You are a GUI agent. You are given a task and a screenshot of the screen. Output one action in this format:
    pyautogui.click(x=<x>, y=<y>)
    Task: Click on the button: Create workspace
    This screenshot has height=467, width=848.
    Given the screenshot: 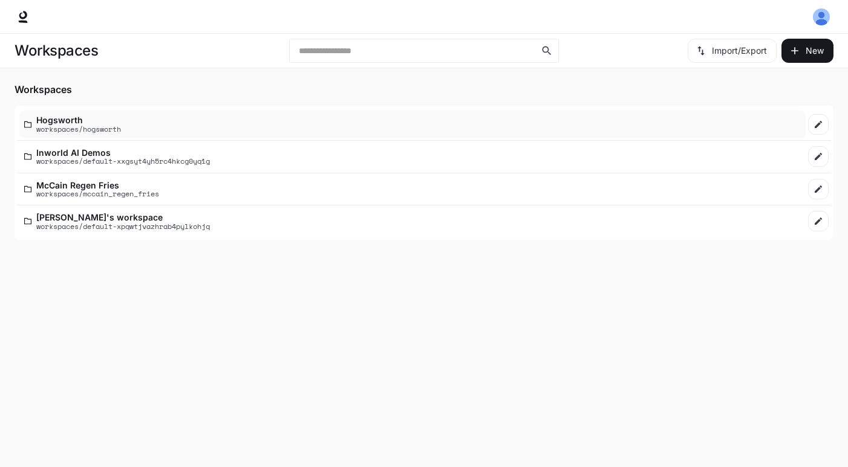 What is the action you would take?
    pyautogui.click(x=807, y=51)
    